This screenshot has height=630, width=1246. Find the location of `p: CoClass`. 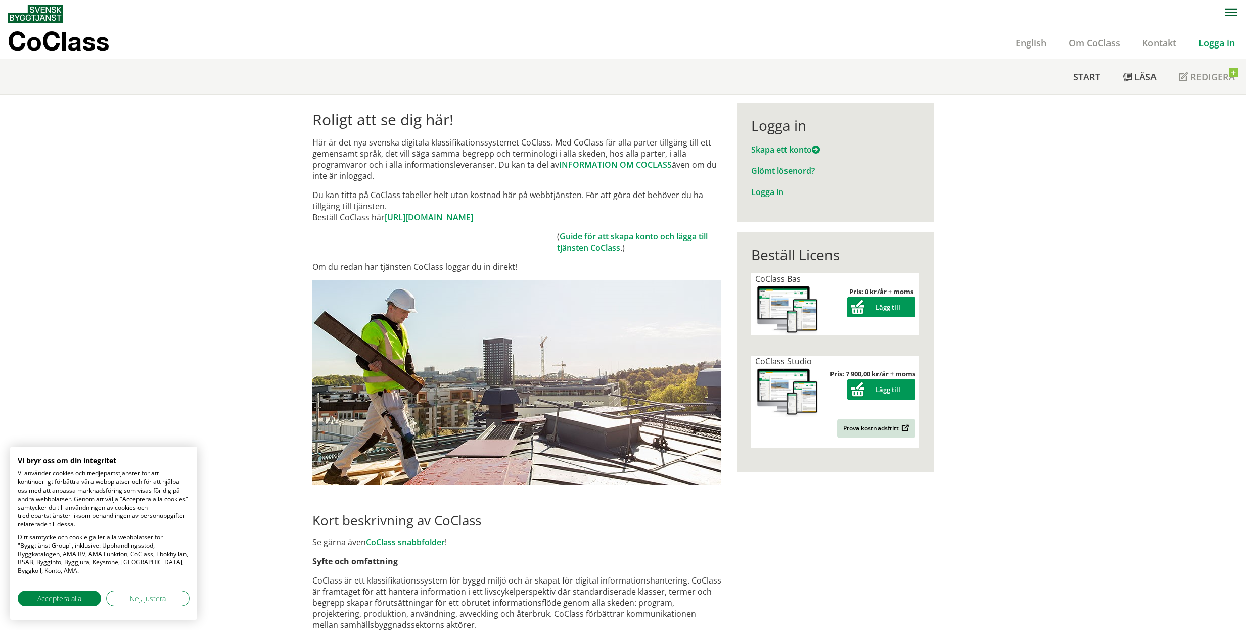

p: CoClass is located at coordinates (58, 41).